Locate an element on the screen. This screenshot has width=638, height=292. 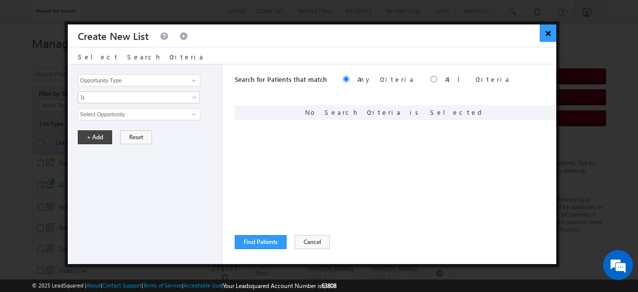
div: No Search Criteria is Selected is located at coordinates (395, 113).